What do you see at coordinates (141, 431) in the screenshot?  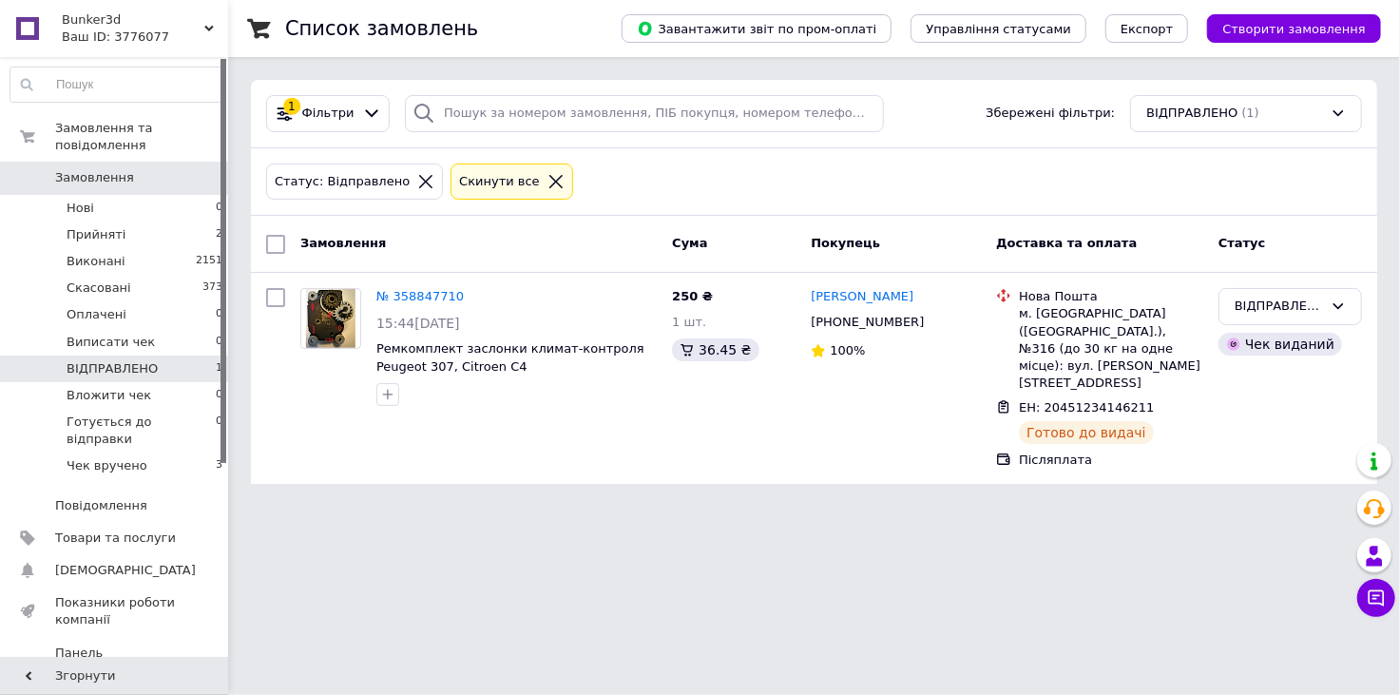 I see `span: Готується до відправки` at bounding box center [141, 431].